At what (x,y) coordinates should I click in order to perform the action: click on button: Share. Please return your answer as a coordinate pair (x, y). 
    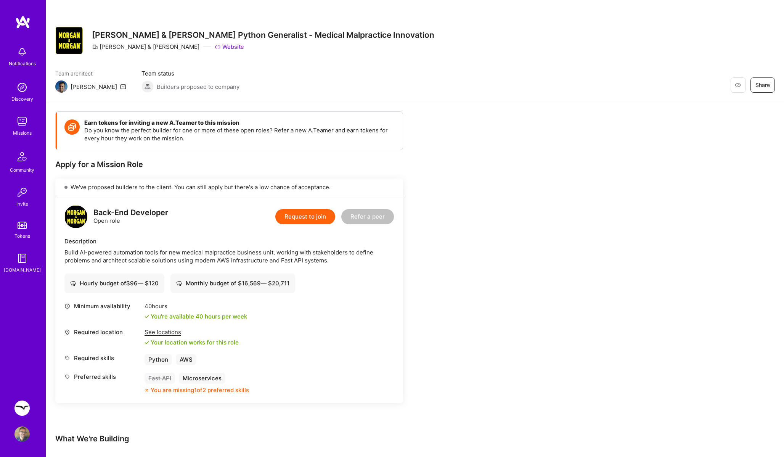
    Looking at the image, I should click on (763, 85).